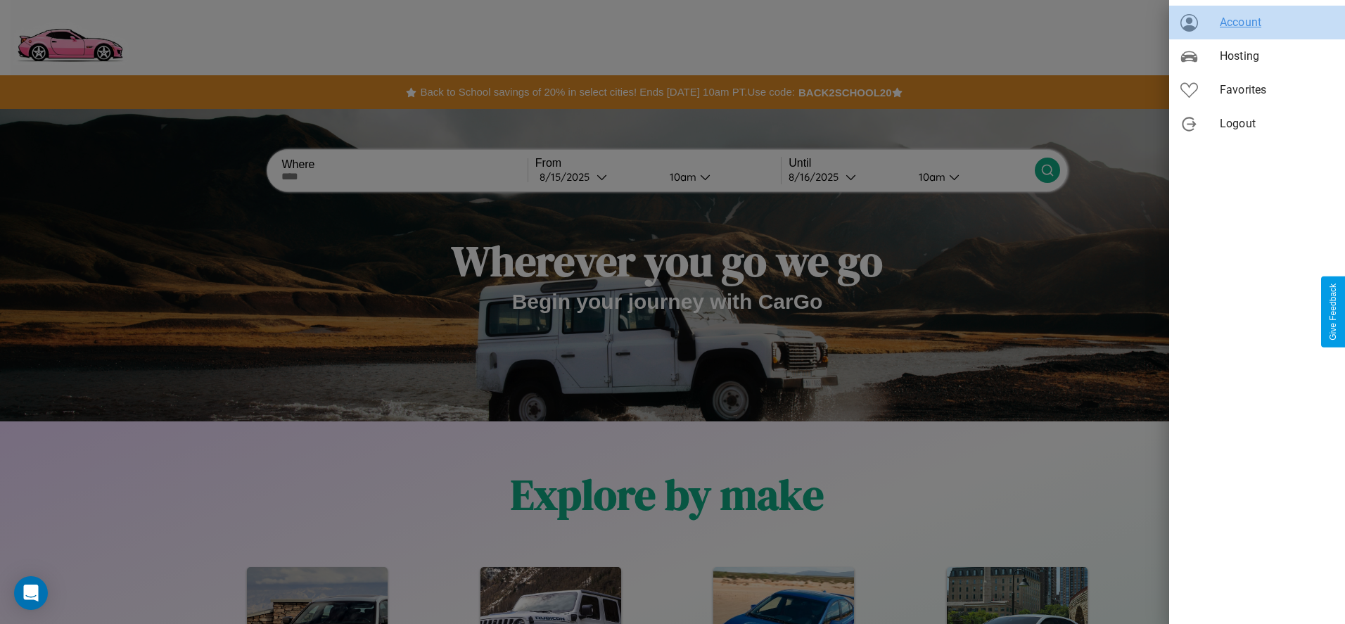 The image size is (1345, 624). I want to click on div: Open Intercom Messenger, so click(31, 593).